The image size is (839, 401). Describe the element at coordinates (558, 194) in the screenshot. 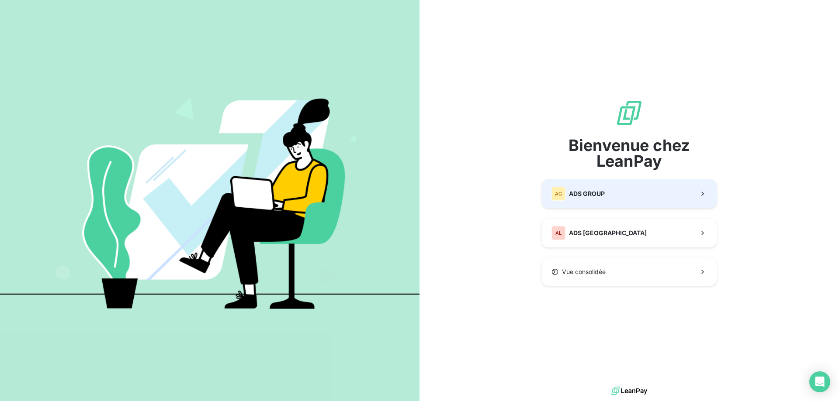

I see `div: AG` at that location.